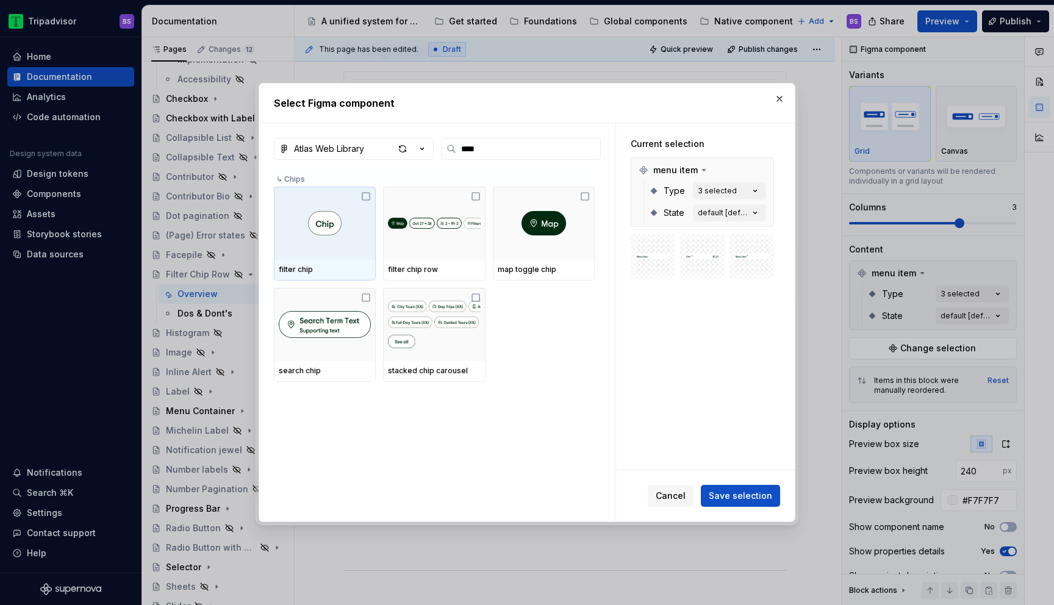 Image resolution: width=1054 pixels, height=605 pixels. What do you see at coordinates (527, 103) in the screenshot?
I see `h2: Select Figma component` at bounding box center [527, 103].